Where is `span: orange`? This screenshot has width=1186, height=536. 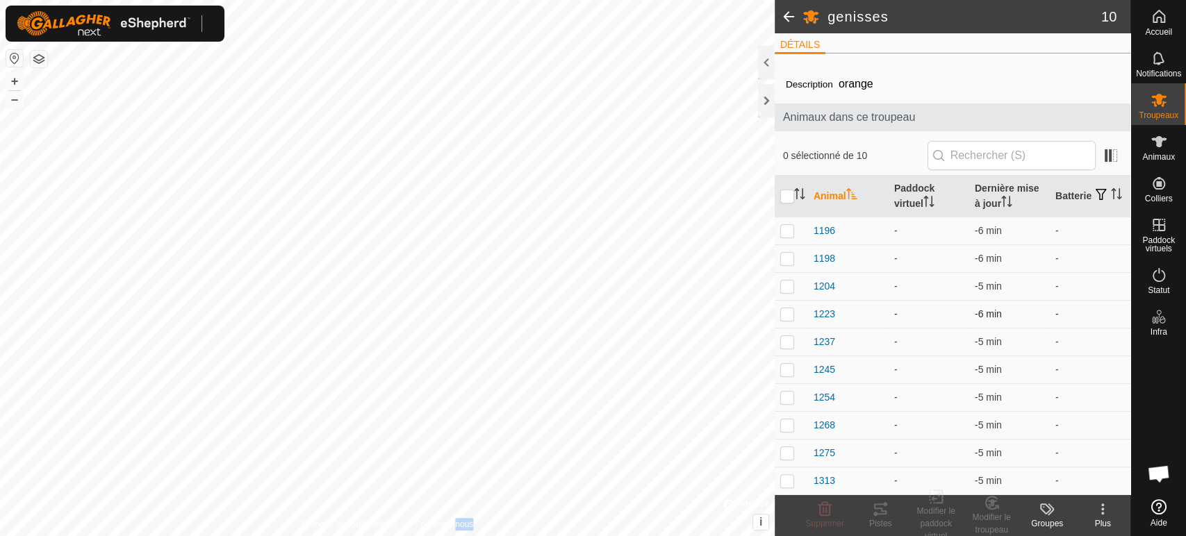
span: orange is located at coordinates (856, 83).